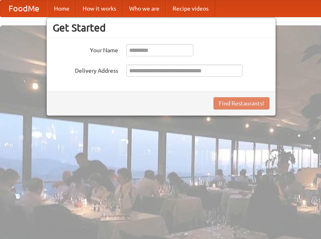 The width and height of the screenshot is (321, 239). What do you see at coordinates (85, 69) in the screenshot?
I see `label: Delivery Address` at bounding box center [85, 69].